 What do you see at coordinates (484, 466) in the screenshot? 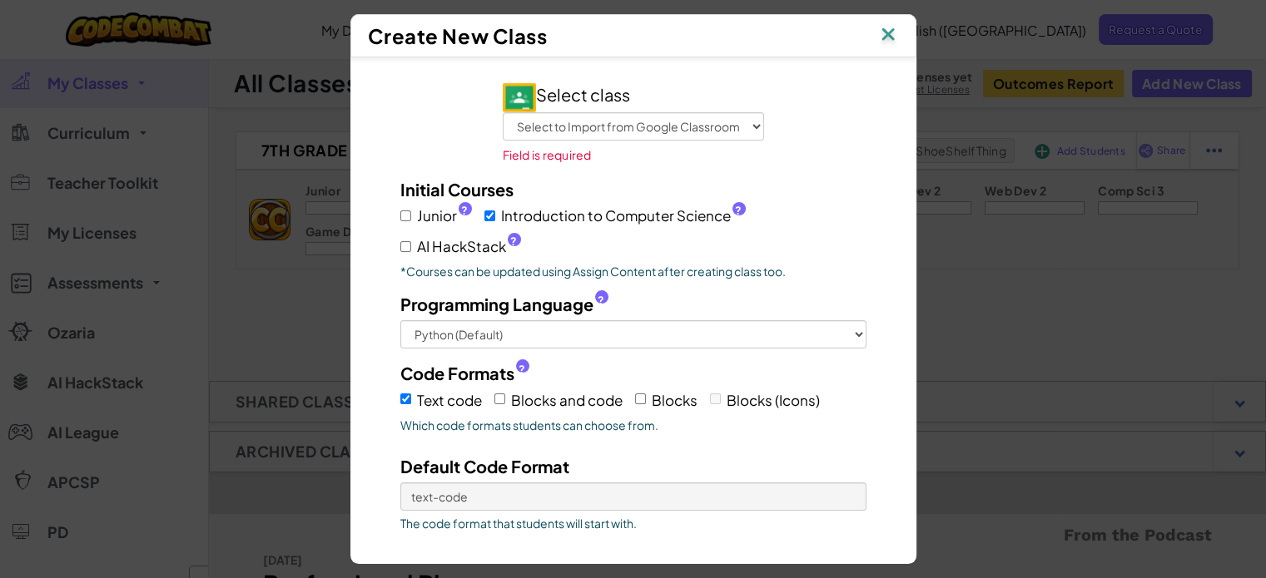
I see `span: Default Code Format` at bounding box center [484, 466].